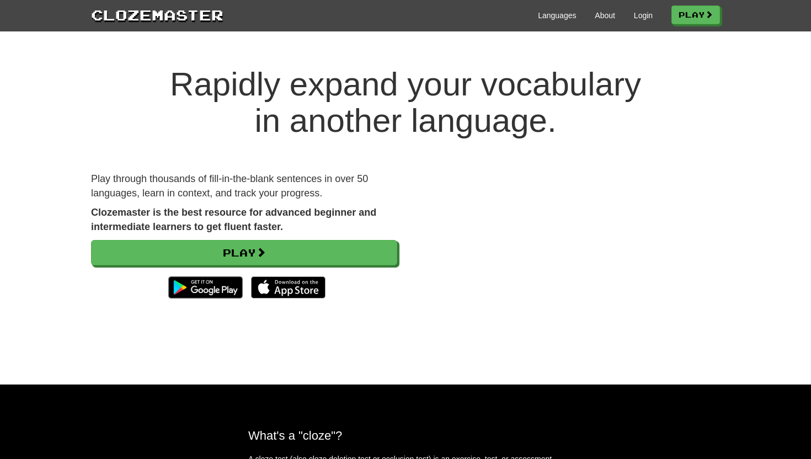 The width and height of the screenshot is (811, 459). What do you see at coordinates (605, 15) in the screenshot?
I see `a: About` at bounding box center [605, 15].